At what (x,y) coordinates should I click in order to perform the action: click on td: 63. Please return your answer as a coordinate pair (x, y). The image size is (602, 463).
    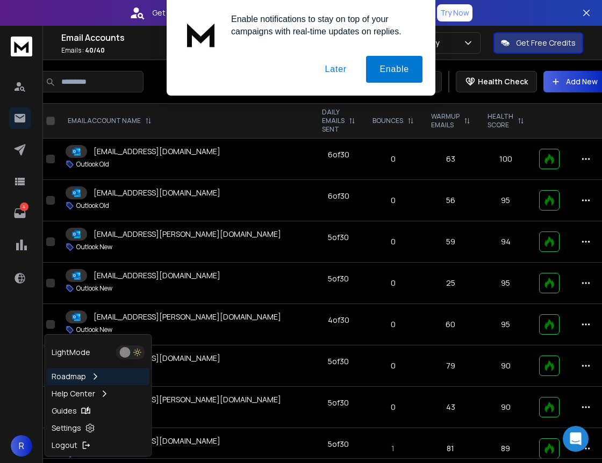
    Looking at the image, I should click on (450, 159).